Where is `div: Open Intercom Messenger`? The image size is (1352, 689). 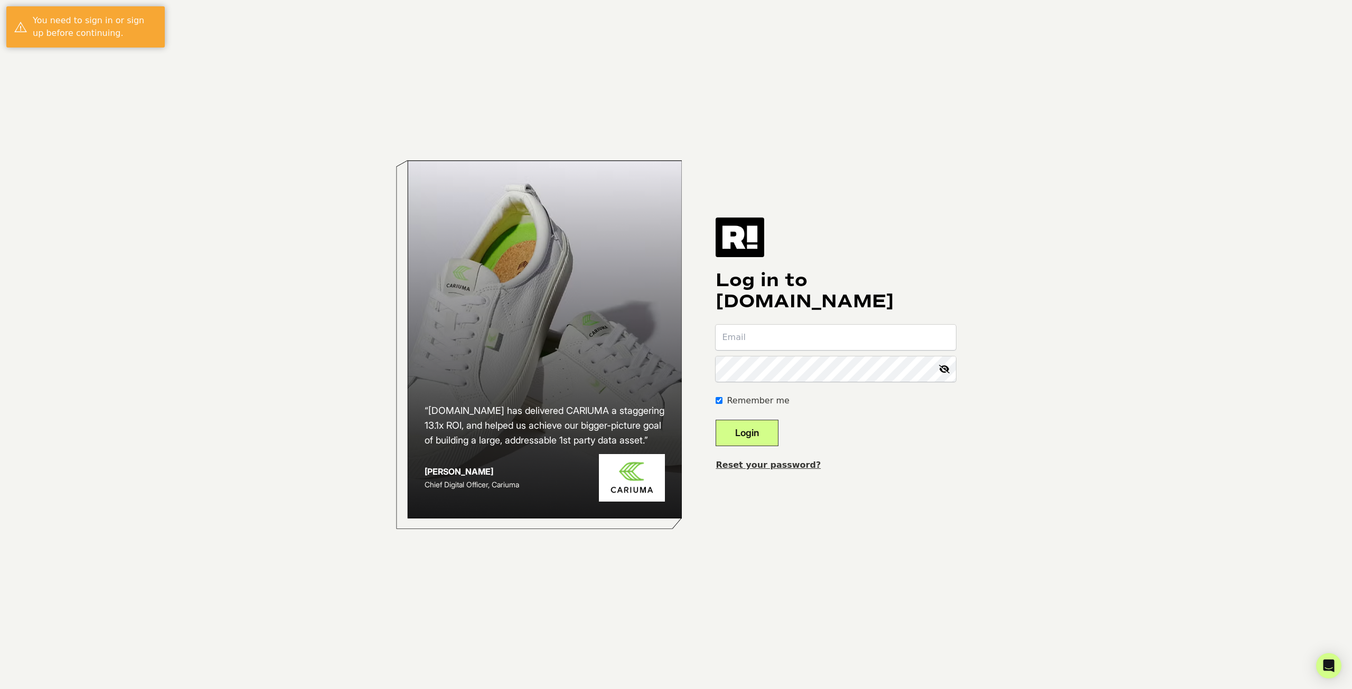 div: Open Intercom Messenger is located at coordinates (1328, 666).